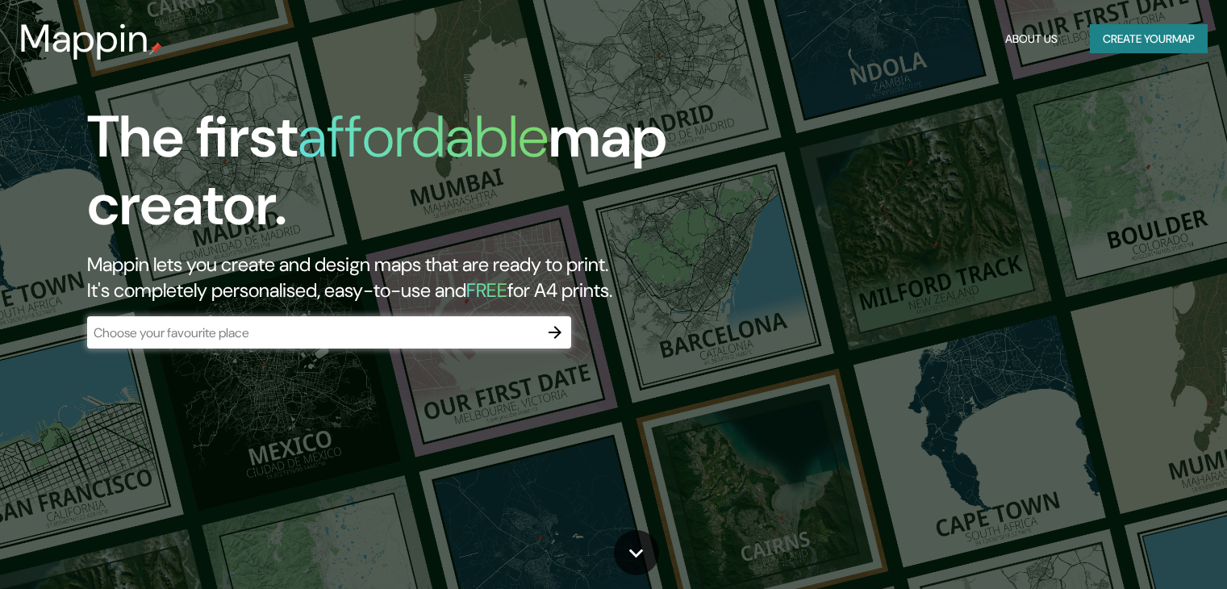 The height and width of the screenshot is (589, 1227). I want to click on h1: The first map creator., so click(394, 177).